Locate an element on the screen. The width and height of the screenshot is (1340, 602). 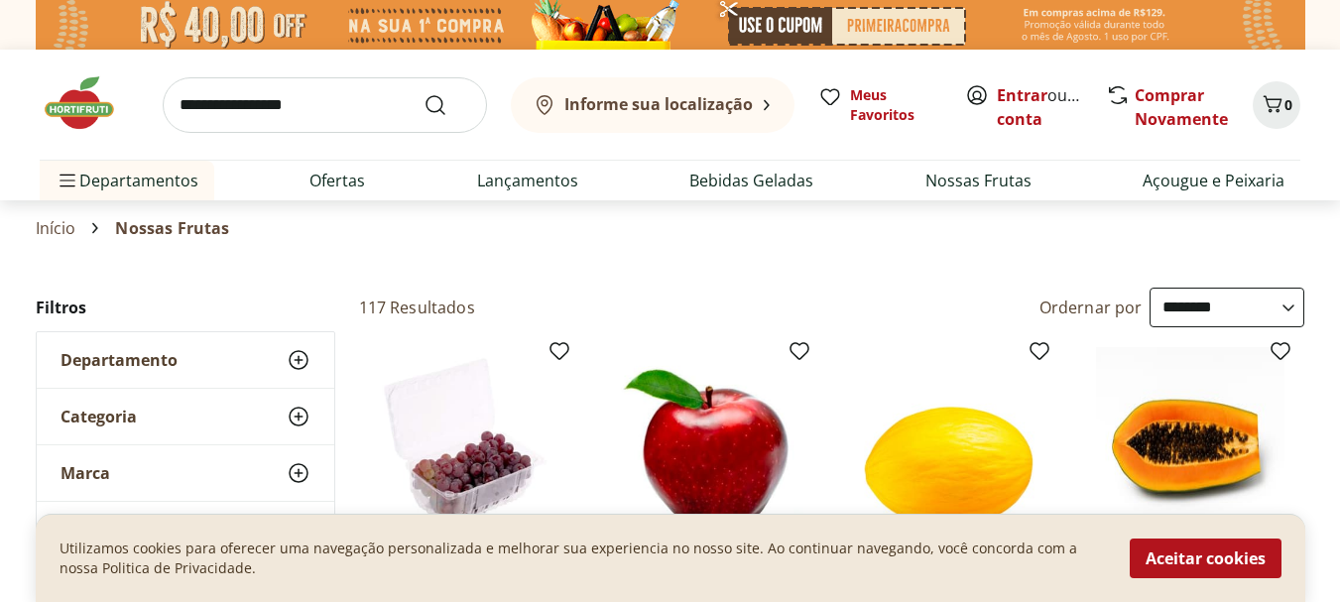
button: Carrinho is located at coordinates (1276, 105).